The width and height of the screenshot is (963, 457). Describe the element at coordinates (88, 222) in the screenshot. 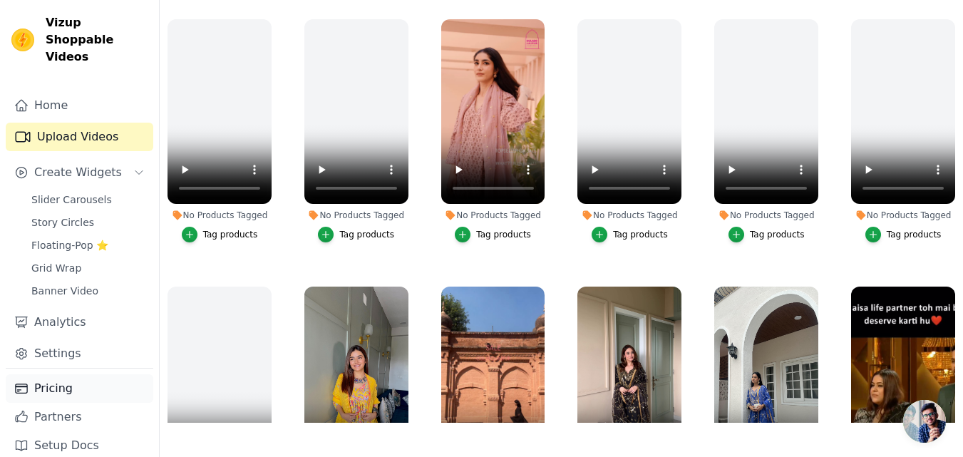

I see `a: Story Circles` at that location.